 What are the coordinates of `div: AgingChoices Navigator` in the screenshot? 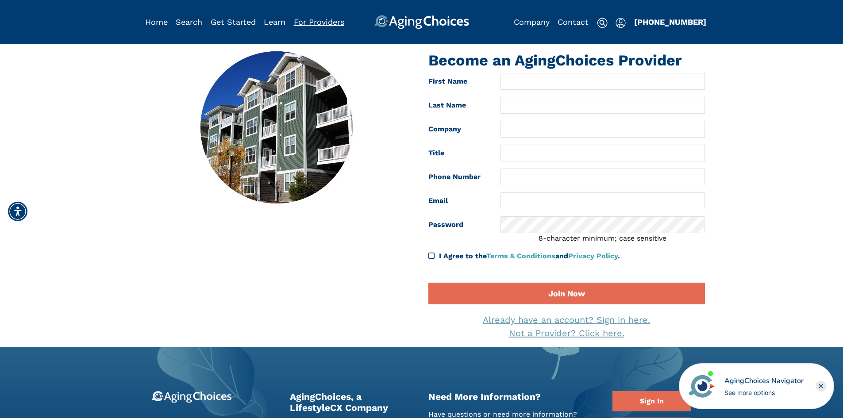 It's located at (764, 381).